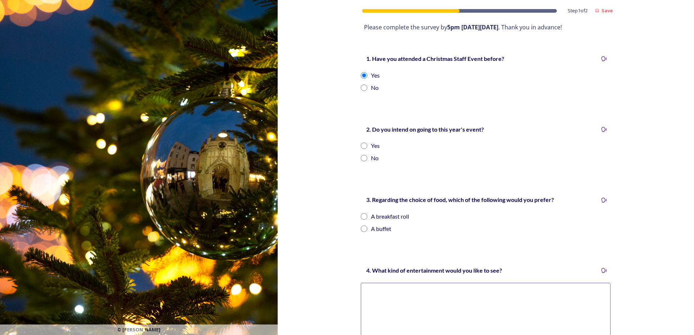  I want to click on div: A buffet, so click(381, 229).